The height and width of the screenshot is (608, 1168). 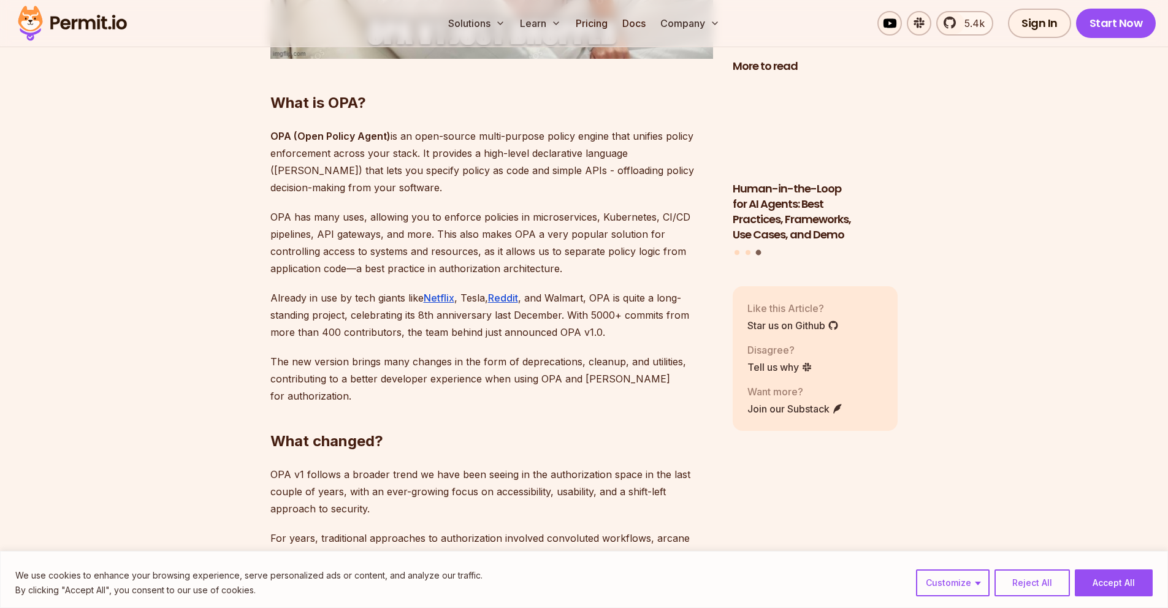 I want to click on a: Netflix, so click(x=439, y=298).